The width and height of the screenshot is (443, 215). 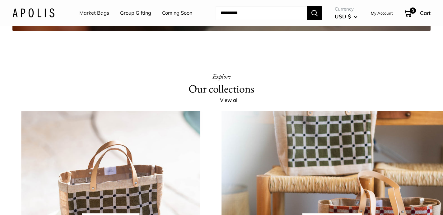 What do you see at coordinates (382, 13) in the screenshot?
I see `a: My Account` at bounding box center [382, 13].